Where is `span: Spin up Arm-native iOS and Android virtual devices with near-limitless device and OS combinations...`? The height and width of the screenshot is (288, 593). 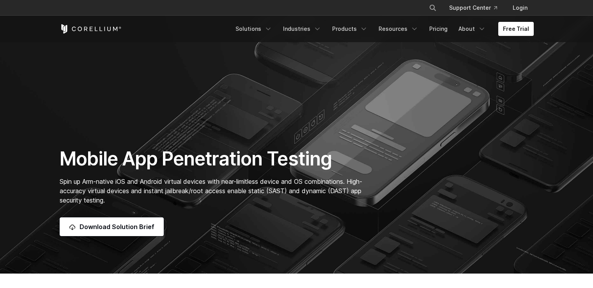
span: Spin up Arm-native iOS and Android virtual devices with near-limitless device and OS combinations... is located at coordinates (211, 191).